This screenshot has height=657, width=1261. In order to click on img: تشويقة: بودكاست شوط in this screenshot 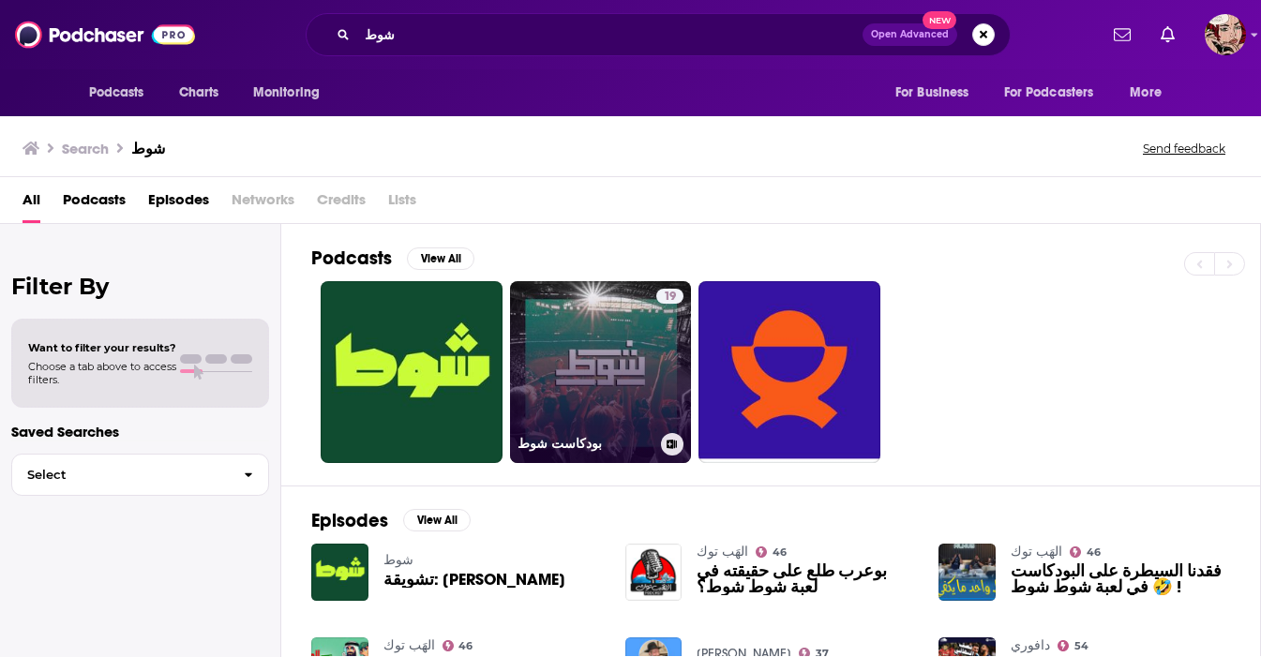, I will do `click(339, 572)`.